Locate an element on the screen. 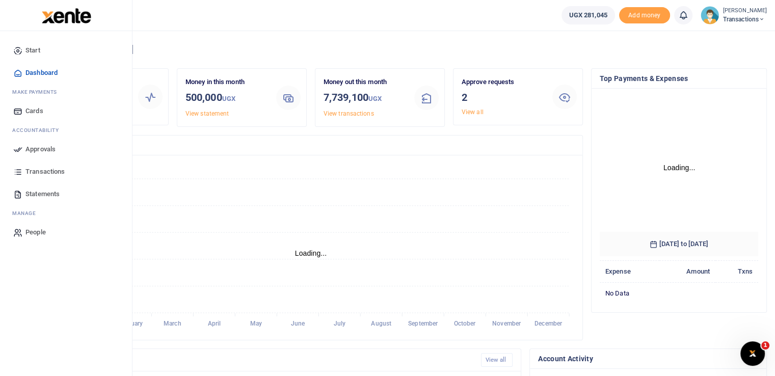  tspan: August is located at coordinates (381, 323).